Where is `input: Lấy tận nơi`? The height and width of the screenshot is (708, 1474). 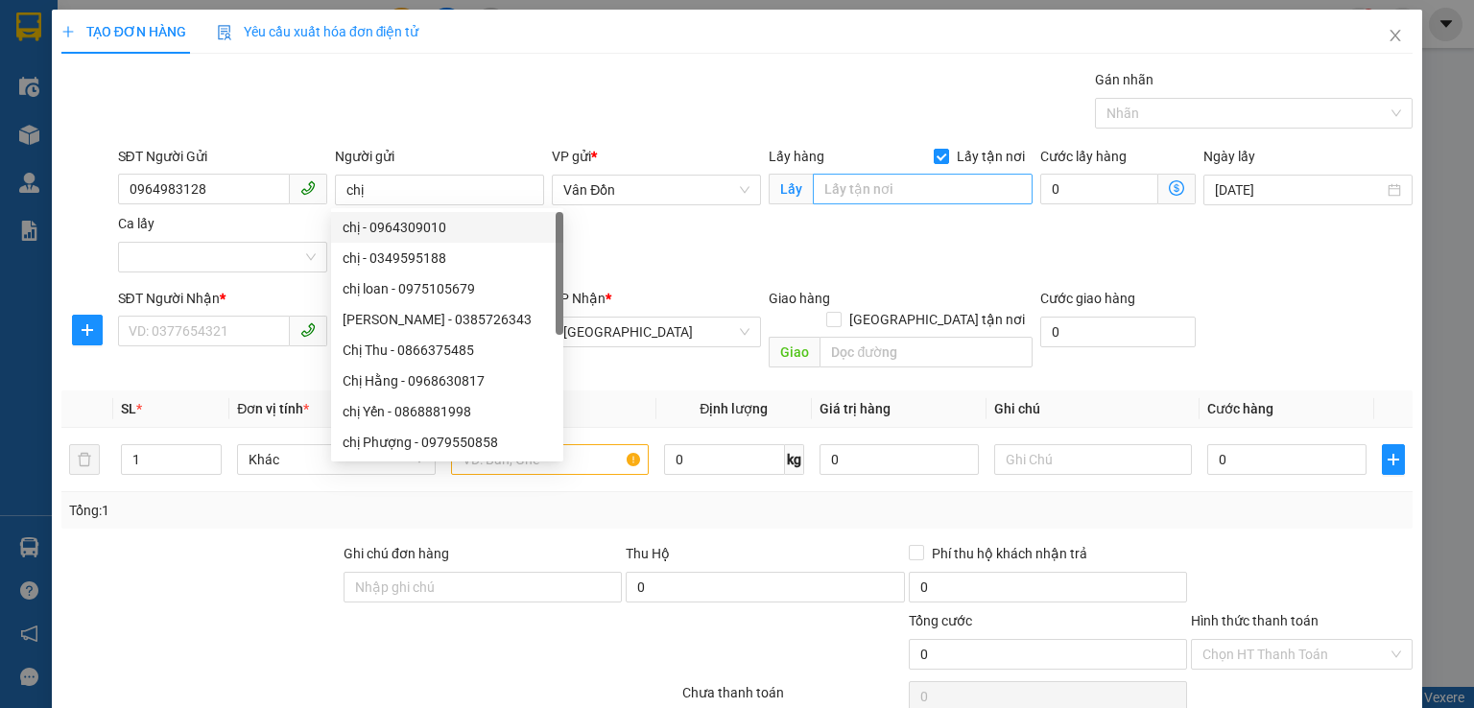
input: Lấy tận nơi is located at coordinates (922, 189).